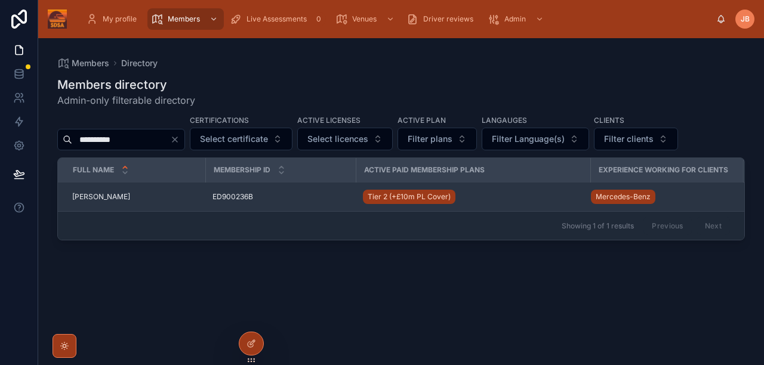 The image size is (764, 365). Describe the element at coordinates (234, 139) in the screenshot. I see `span: Select certificate` at that location.